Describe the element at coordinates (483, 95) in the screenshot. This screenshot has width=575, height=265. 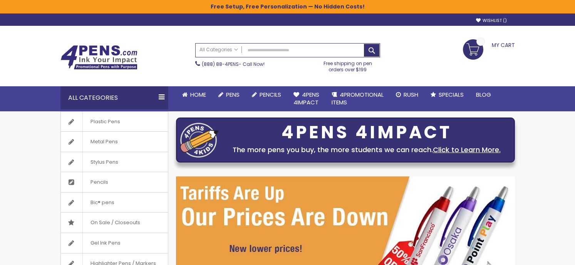
I see `a: Blog` at that location.